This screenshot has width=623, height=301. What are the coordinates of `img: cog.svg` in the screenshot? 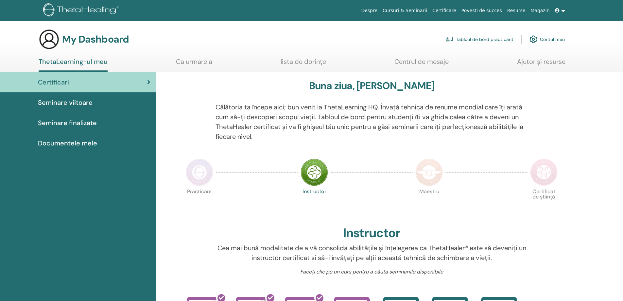 It's located at (533, 39).